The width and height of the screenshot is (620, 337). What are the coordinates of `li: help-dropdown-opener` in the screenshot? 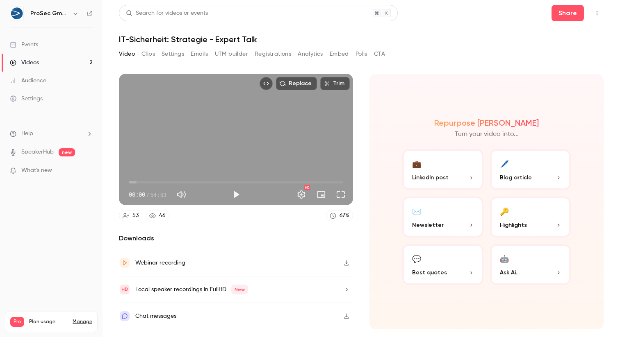 It's located at (51, 134).